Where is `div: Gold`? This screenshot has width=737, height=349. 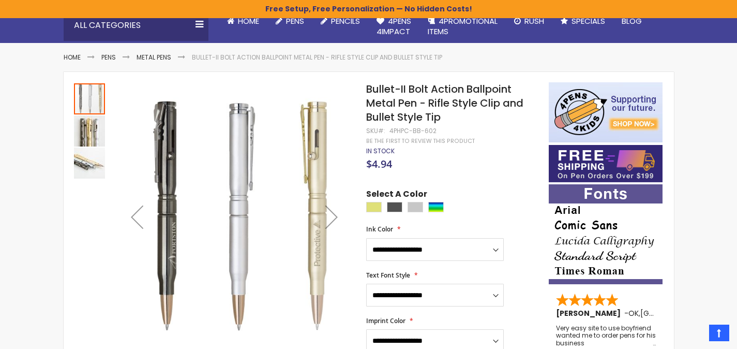
div: Gold is located at coordinates (374, 207).